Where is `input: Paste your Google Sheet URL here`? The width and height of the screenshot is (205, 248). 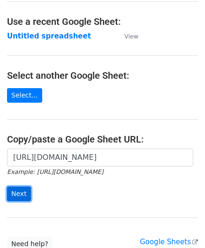 input: Paste your Google Sheet URL here is located at coordinates (100, 158).